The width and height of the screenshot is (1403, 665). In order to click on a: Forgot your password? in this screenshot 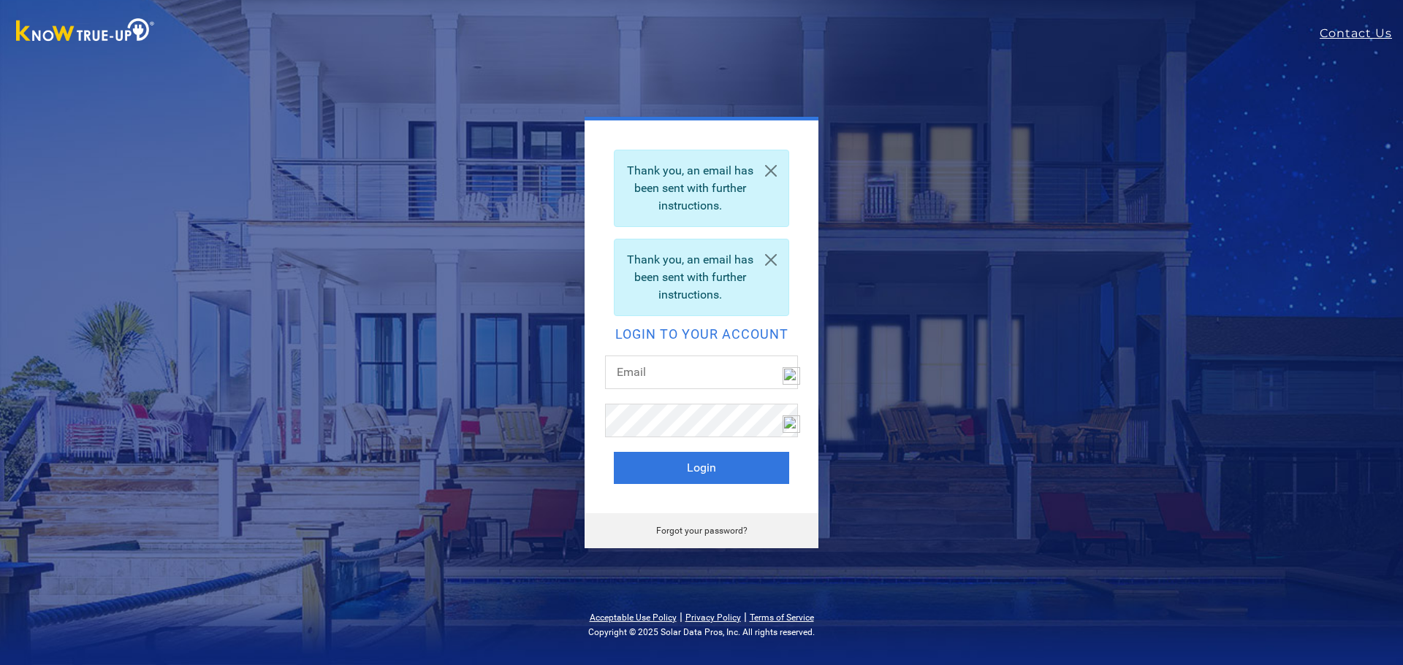, I will do `click(701, 531)`.